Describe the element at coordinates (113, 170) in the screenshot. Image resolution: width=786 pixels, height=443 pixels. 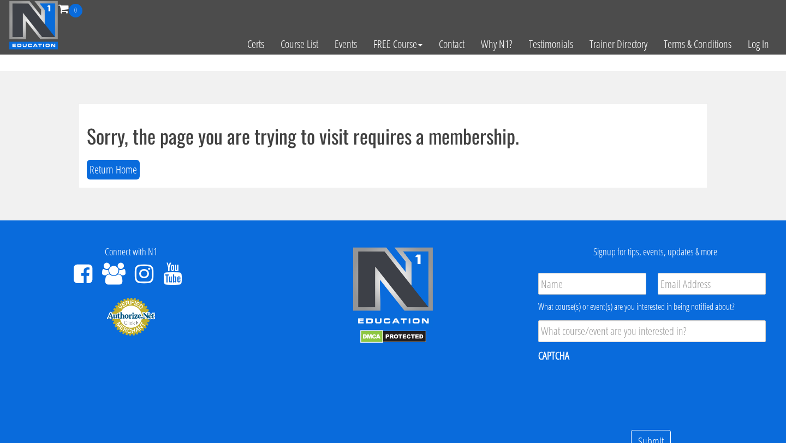
I see `a: Return Home` at that location.